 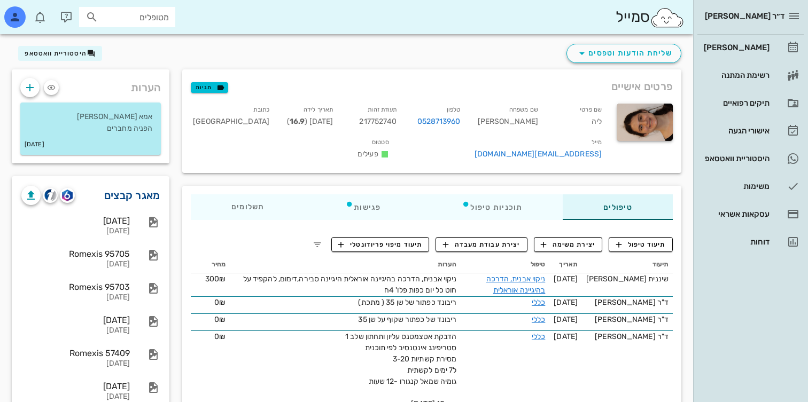 What do you see at coordinates (248, 207) in the screenshot?
I see `span: תשלומים` at bounding box center [248, 207].